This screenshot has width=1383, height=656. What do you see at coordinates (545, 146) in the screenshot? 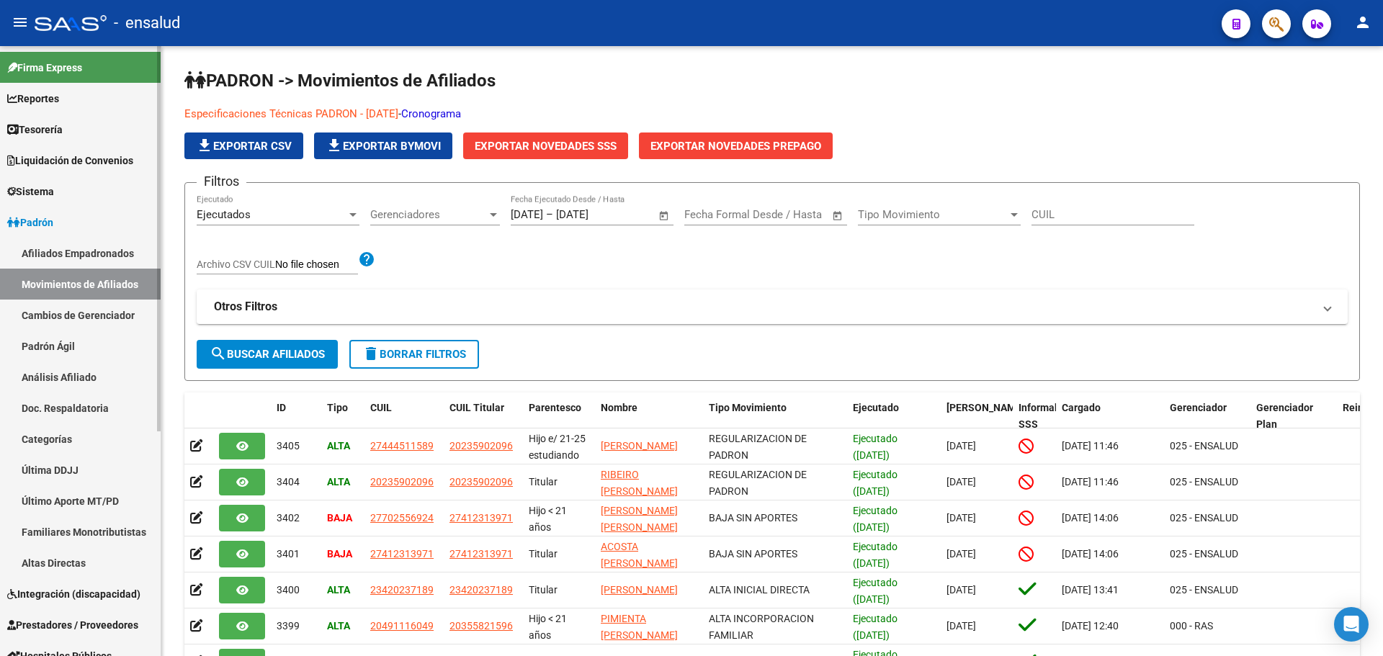
I see `button: Exportar Novedades SSS` at bounding box center [545, 146].